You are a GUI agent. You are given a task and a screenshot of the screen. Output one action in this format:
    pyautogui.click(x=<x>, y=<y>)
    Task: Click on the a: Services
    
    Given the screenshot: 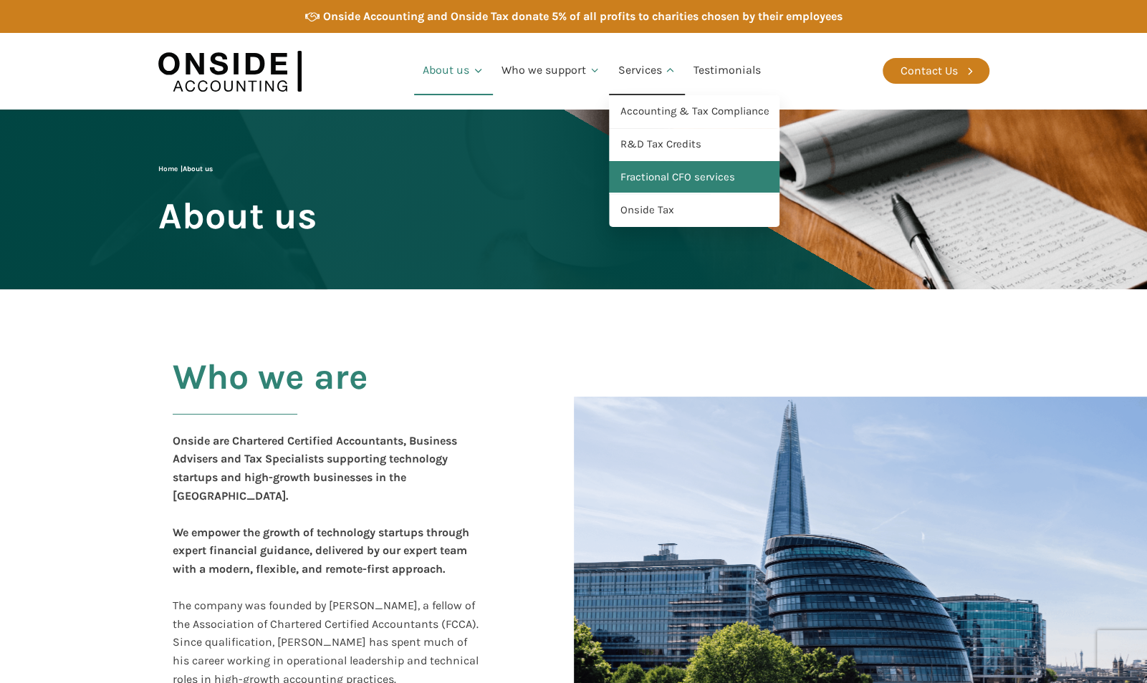 What is the action you would take?
    pyautogui.click(x=647, y=71)
    